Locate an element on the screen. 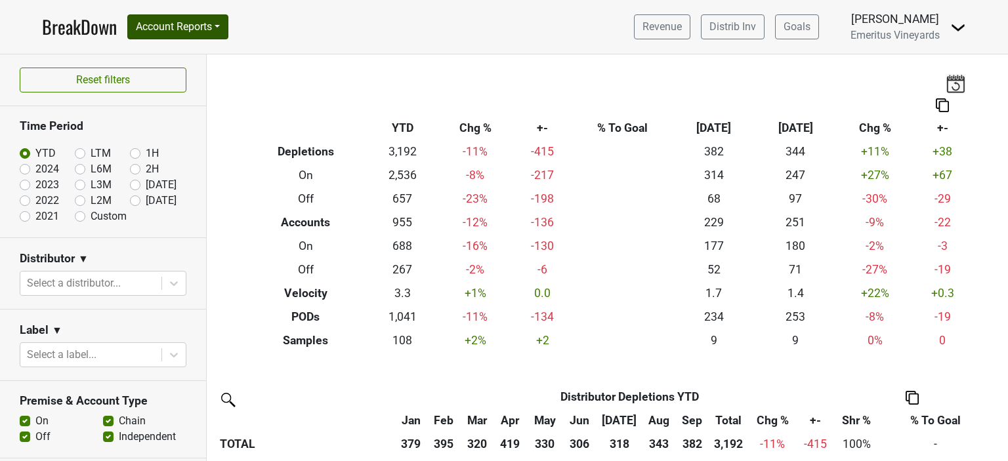  img: last_updated_date is located at coordinates (955, 83).